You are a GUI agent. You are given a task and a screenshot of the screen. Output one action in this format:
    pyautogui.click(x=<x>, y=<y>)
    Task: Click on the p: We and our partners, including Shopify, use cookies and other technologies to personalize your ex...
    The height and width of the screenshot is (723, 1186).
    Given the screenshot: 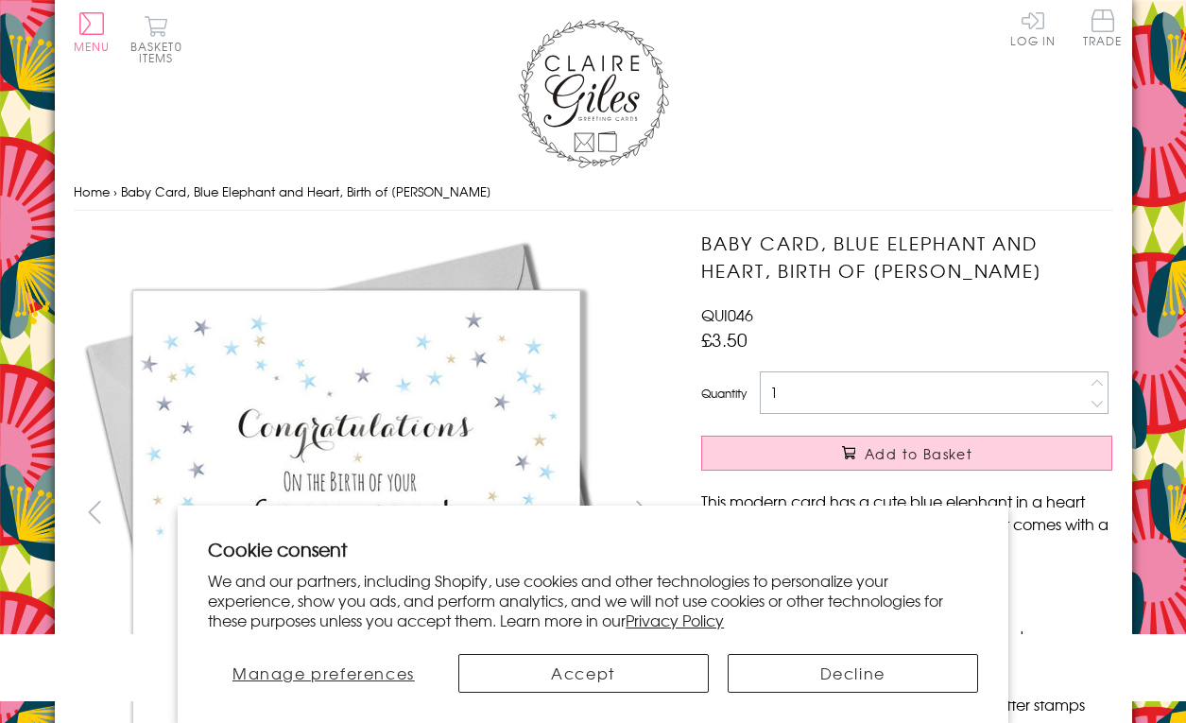 What is the action you would take?
    pyautogui.click(x=593, y=600)
    